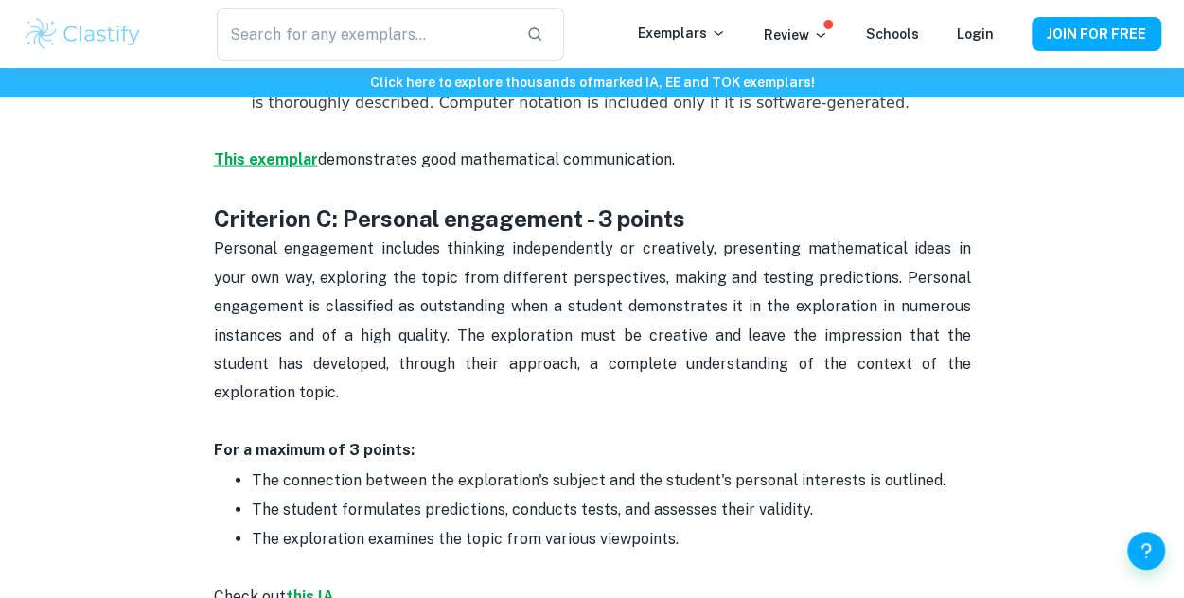 Image resolution: width=1184 pixels, height=598 pixels. I want to click on button: Help and Feedback, so click(1146, 551).